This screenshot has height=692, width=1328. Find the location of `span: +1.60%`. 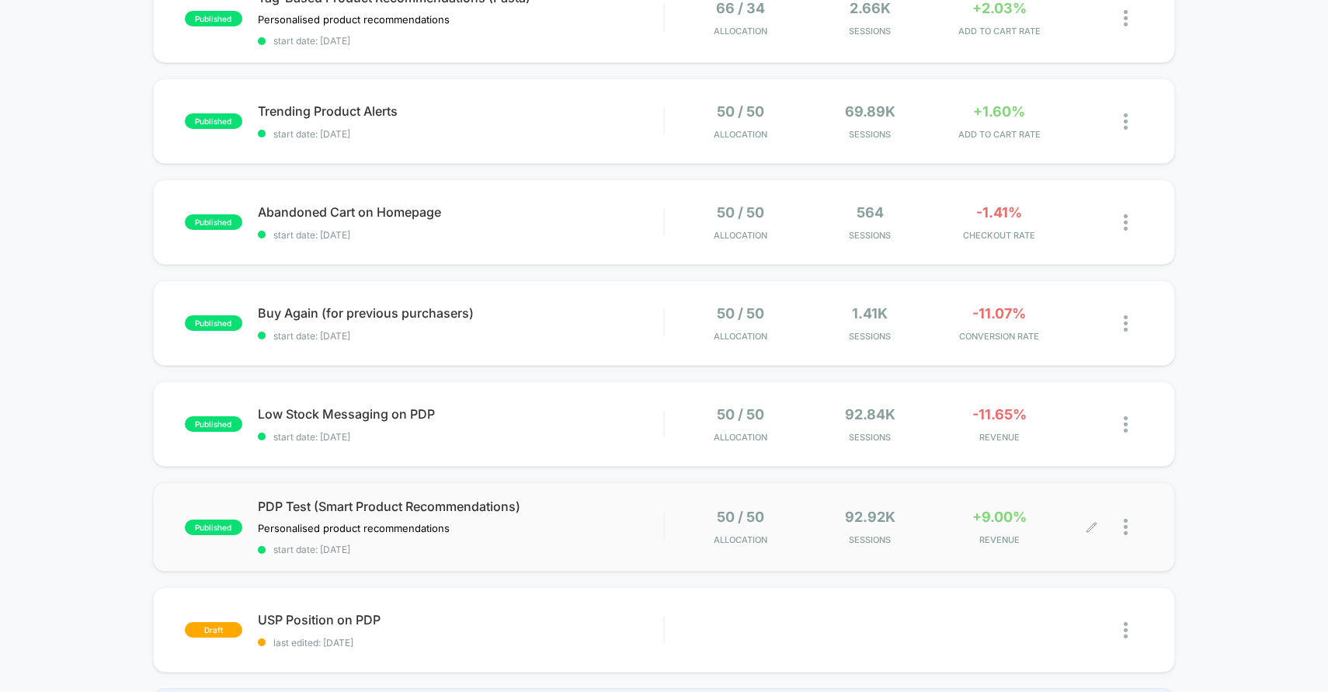

span: +1.60% is located at coordinates (998, 111).